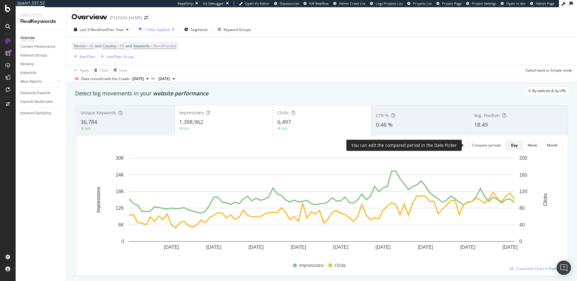 Image resolution: width=577 pixels, height=281 pixels. What do you see at coordinates (191, 112) in the screenshot?
I see `span: Impressions` at bounding box center [191, 112].